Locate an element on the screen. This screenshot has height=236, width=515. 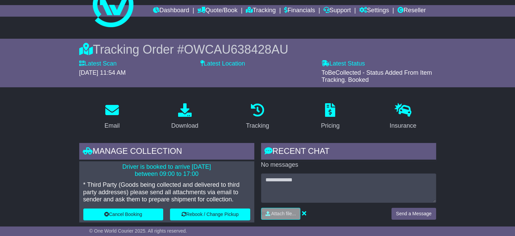
div: Download is located at coordinates (185, 125).